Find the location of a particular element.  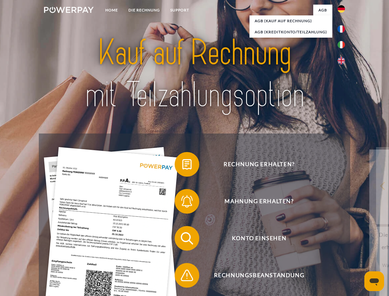

a: Konto einsehen is located at coordinates (255, 238).